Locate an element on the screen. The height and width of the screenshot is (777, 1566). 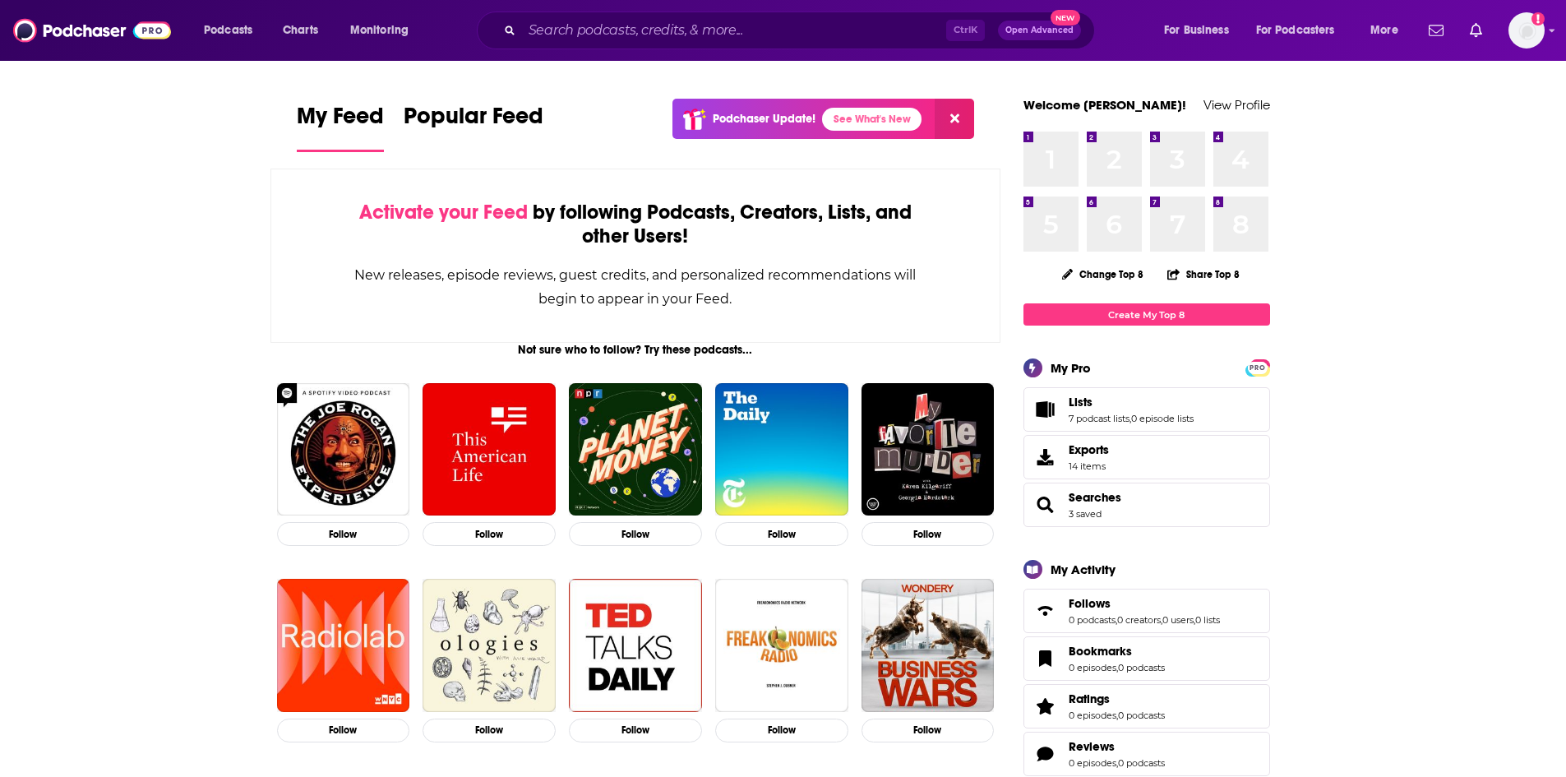
a: Follows is located at coordinates (1144, 603).